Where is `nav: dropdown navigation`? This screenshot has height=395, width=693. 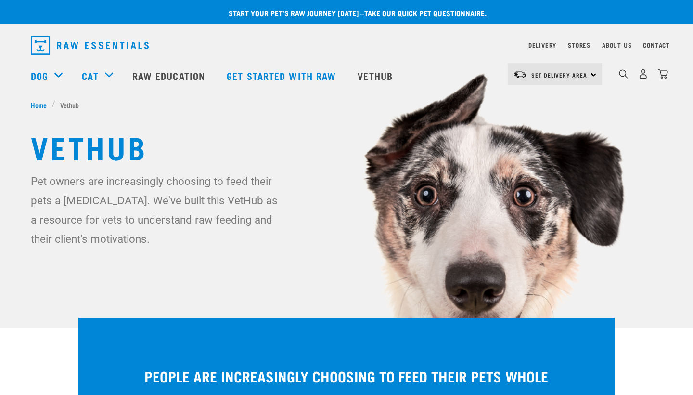
nav: dropdown navigation is located at coordinates (347, 45).